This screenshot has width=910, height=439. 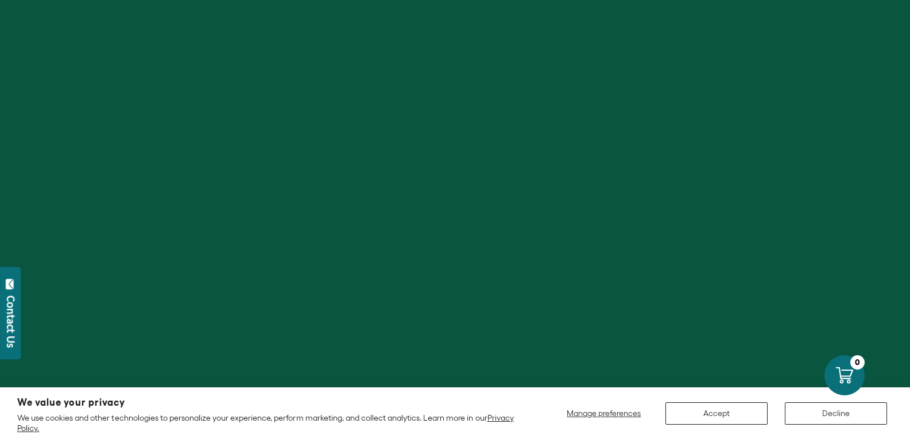 I want to click on div: Contact Us, so click(x=11, y=321).